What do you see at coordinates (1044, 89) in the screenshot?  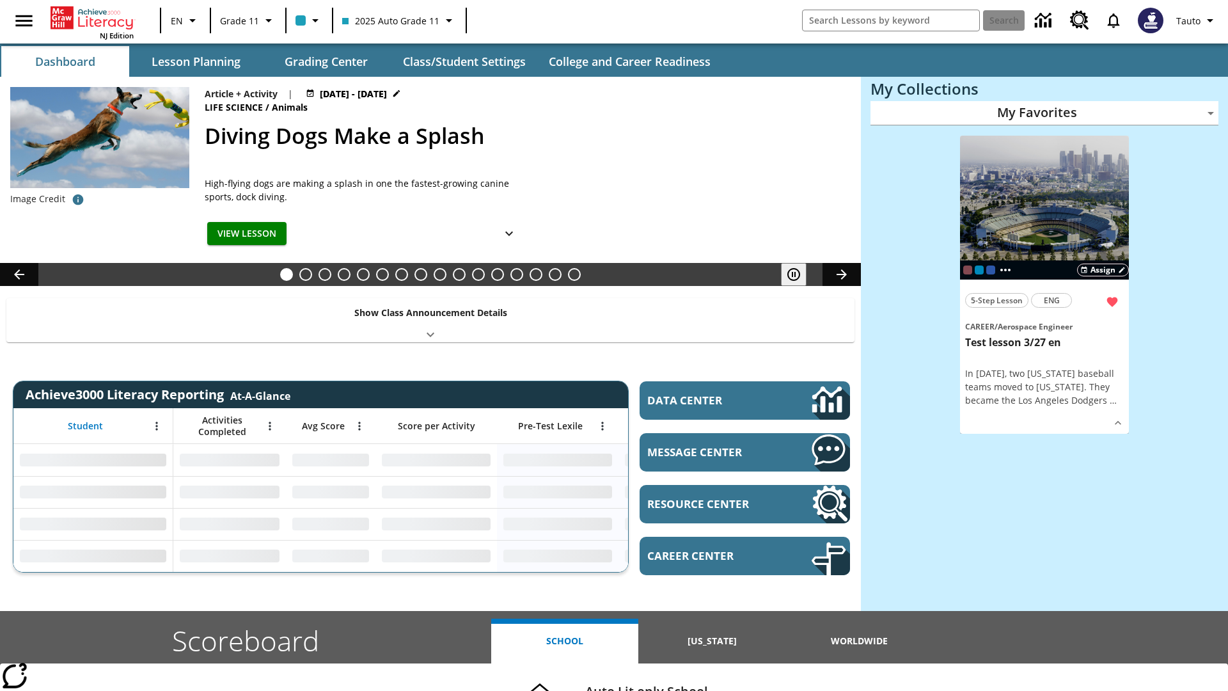 I see `h3: My Collections` at bounding box center [1044, 89].